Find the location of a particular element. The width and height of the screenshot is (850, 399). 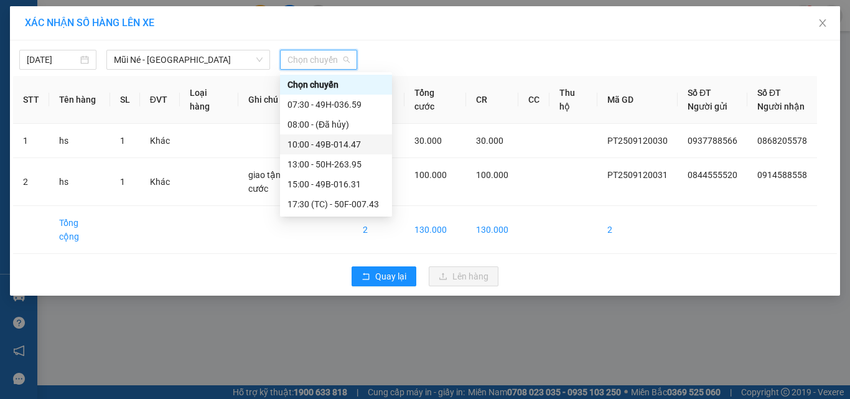

button: uploadLên hàng is located at coordinates (463, 276).